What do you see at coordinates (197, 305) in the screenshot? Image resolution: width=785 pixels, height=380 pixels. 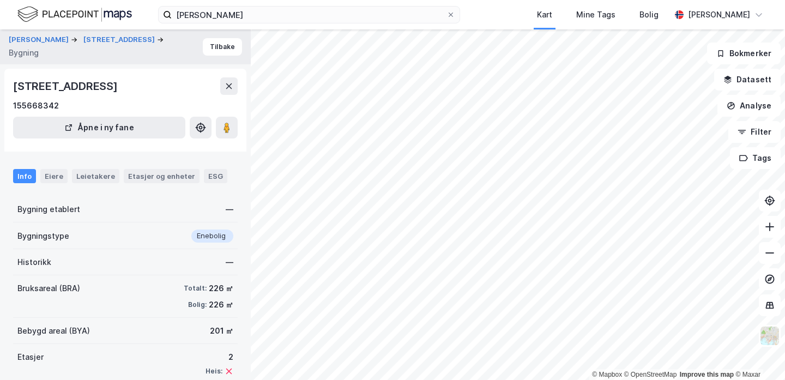 I see `div: Bolig:` at bounding box center [197, 305].